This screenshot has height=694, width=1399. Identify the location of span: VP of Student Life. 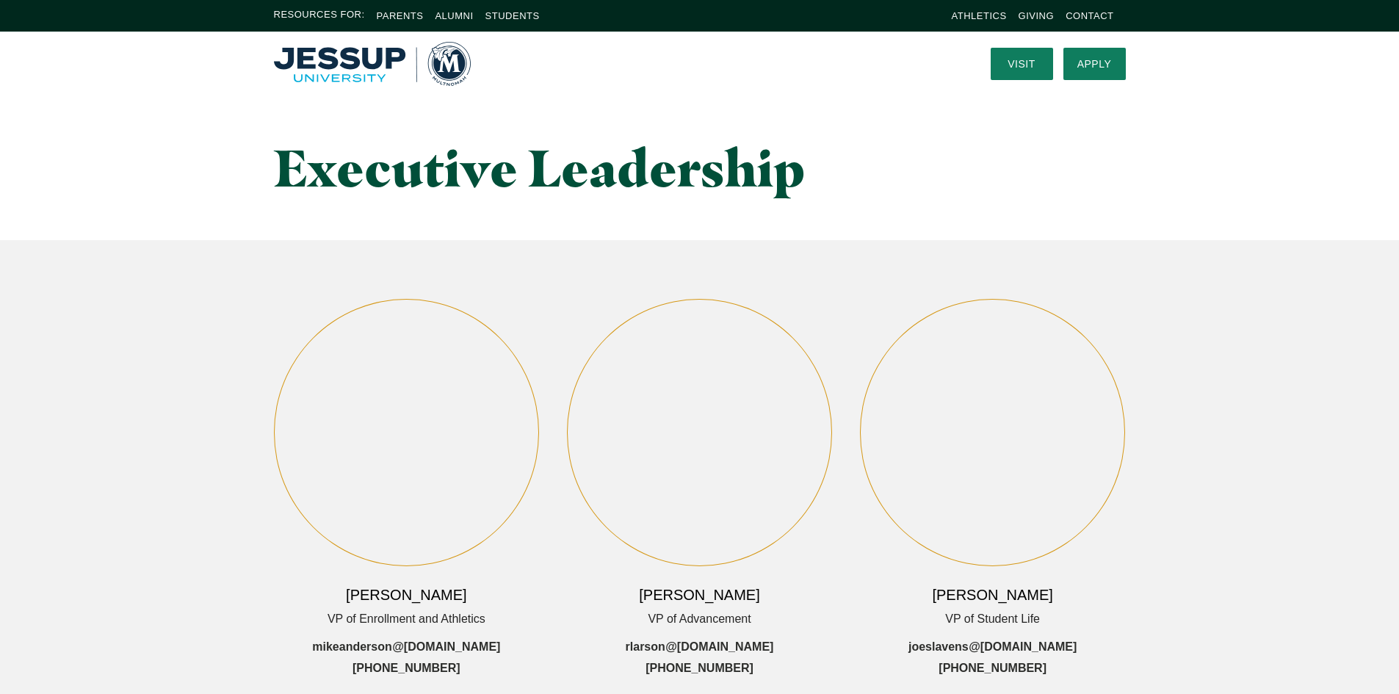
(992, 619).